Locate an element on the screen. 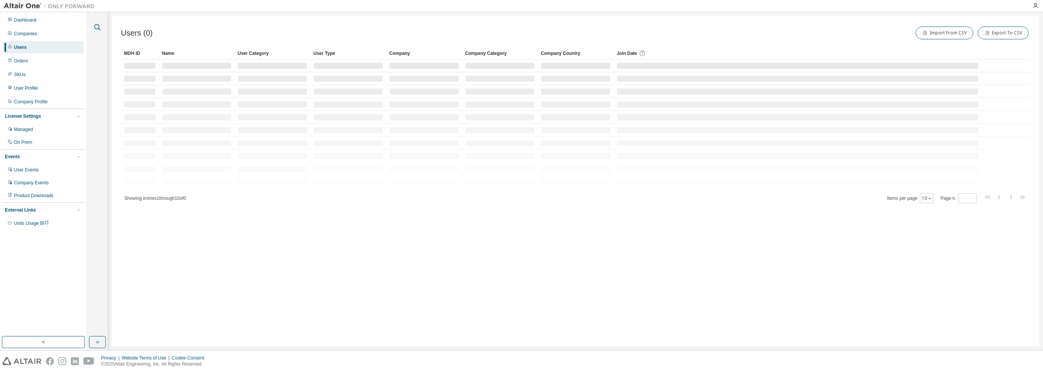 The height and width of the screenshot is (372, 1043). div: On Prem is located at coordinates (23, 142).